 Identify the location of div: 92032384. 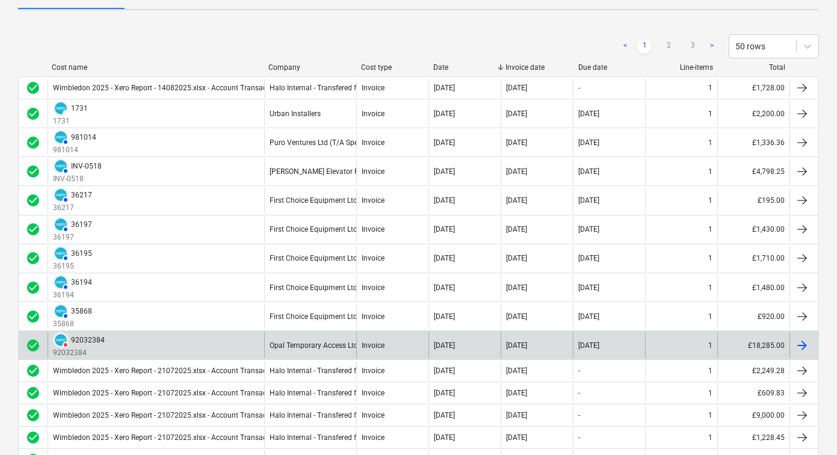
(88, 340).